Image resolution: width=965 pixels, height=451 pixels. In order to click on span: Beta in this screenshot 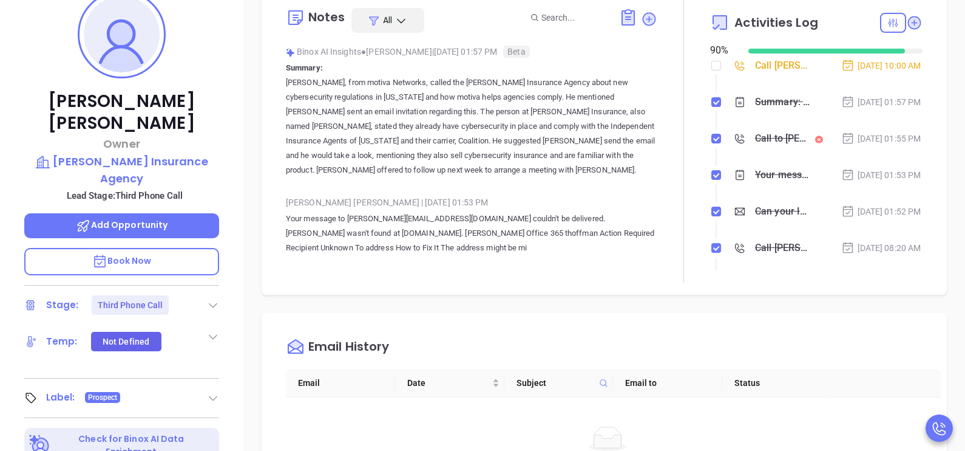, I will do `click(516, 52)`.